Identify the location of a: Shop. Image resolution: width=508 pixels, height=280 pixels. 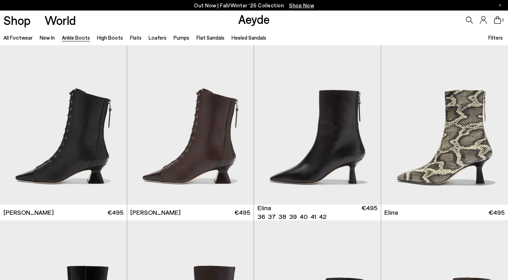
(17, 20).